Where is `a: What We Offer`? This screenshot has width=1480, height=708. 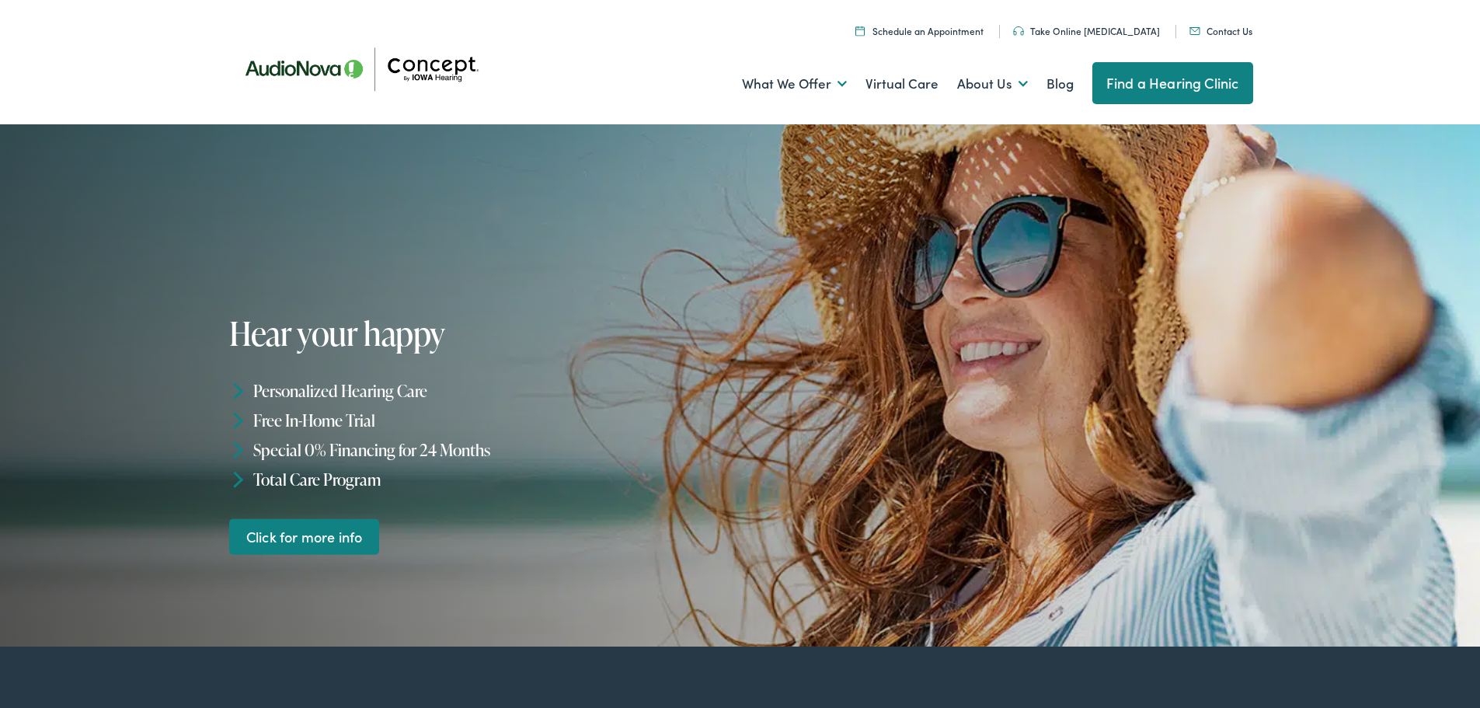
a: What We Offer is located at coordinates (794, 84).